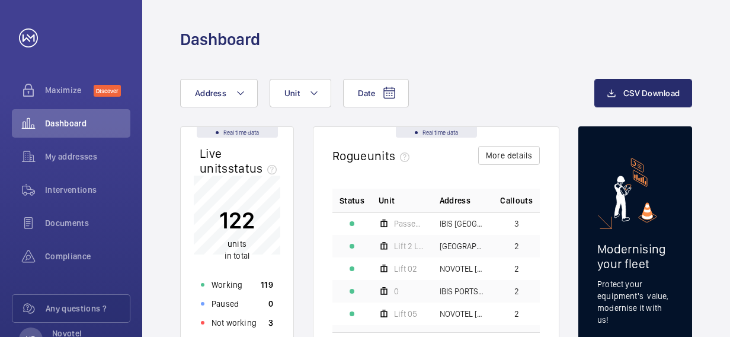 This screenshot has width=730, height=337. Describe the element at coordinates (88, 256) in the screenshot. I see `span: Compliance` at that location.